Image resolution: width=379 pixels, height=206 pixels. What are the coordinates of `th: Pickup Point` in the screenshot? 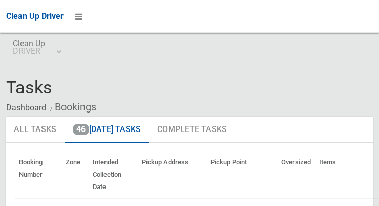 It's located at (242, 174).